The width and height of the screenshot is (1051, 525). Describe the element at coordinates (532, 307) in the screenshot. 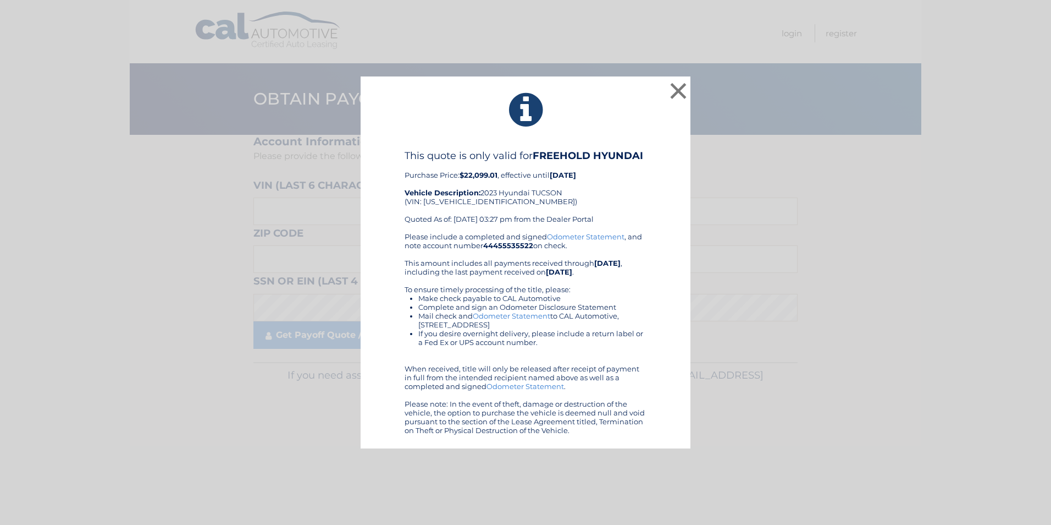

I see `li: Complete and sign an Odometer Disclosure Statement` at that location.